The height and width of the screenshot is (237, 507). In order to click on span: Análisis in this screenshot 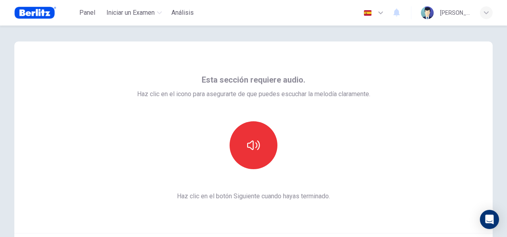, I will do `click(183, 13)`.